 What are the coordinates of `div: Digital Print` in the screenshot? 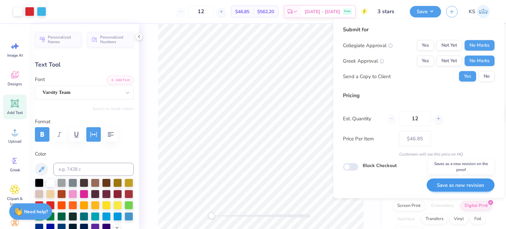 It's located at (476, 206).